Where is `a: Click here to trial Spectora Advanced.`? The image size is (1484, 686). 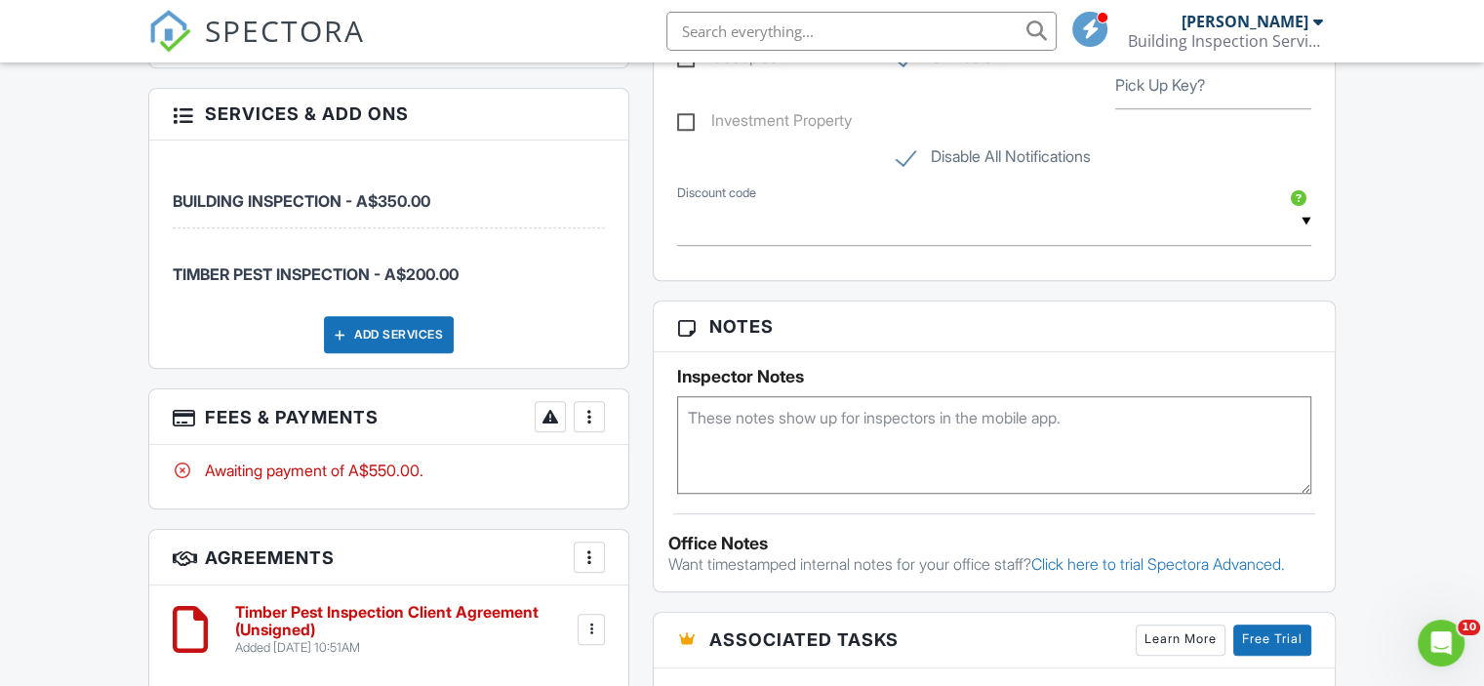
a: Click here to trial Spectora Advanced. is located at coordinates (1158, 564).